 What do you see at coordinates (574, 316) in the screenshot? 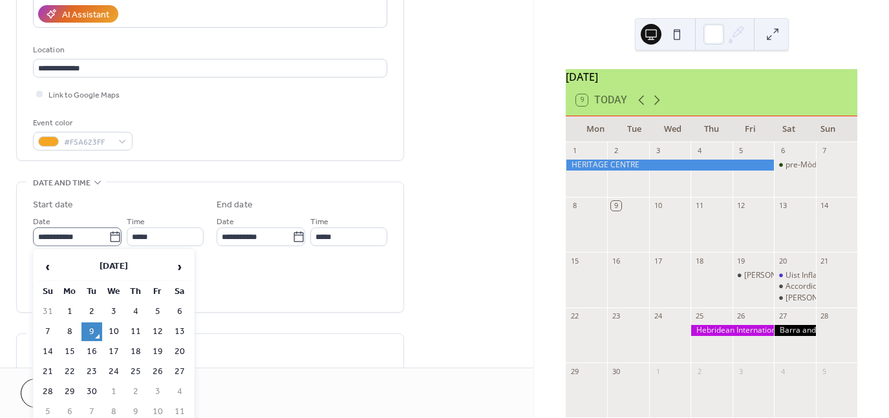
I see `div: 22` at bounding box center [574, 316].